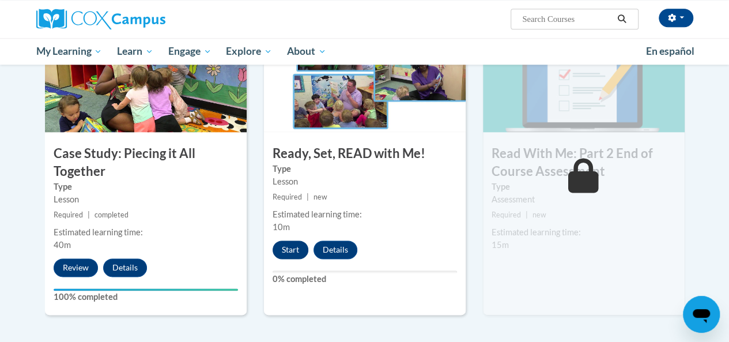 The width and height of the screenshot is (729, 342). What do you see at coordinates (140, 19) in the screenshot?
I see `a: Cox Campus` at bounding box center [140, 19].